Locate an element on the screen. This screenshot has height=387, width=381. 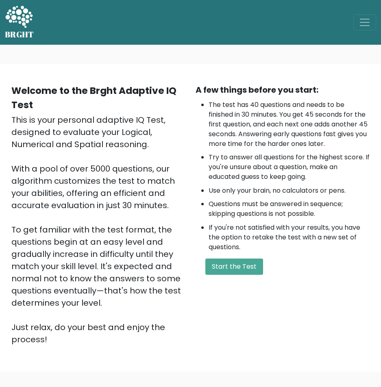
button: Start the Test is located at coordinates (234, 266).